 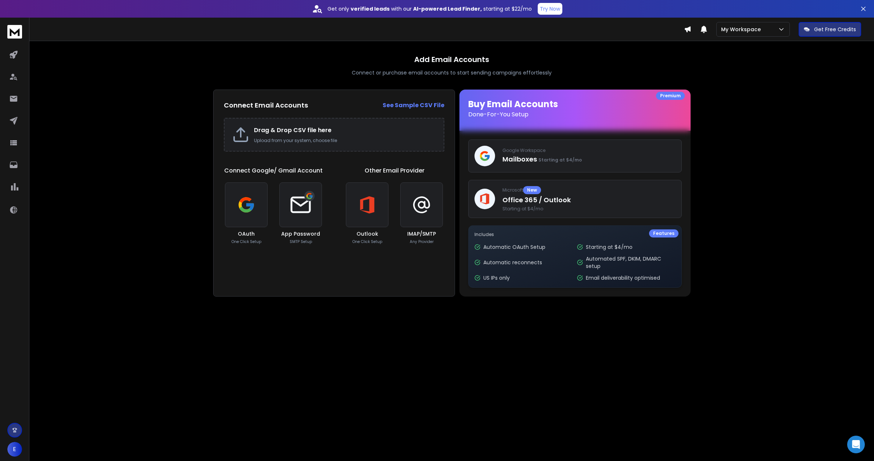 What do you see at coordinates (452, 73) in the screenshot?
I see `p: Connect or purchase email accounts to start sending campaigns effortlessly` at bounding box center [452, 73].